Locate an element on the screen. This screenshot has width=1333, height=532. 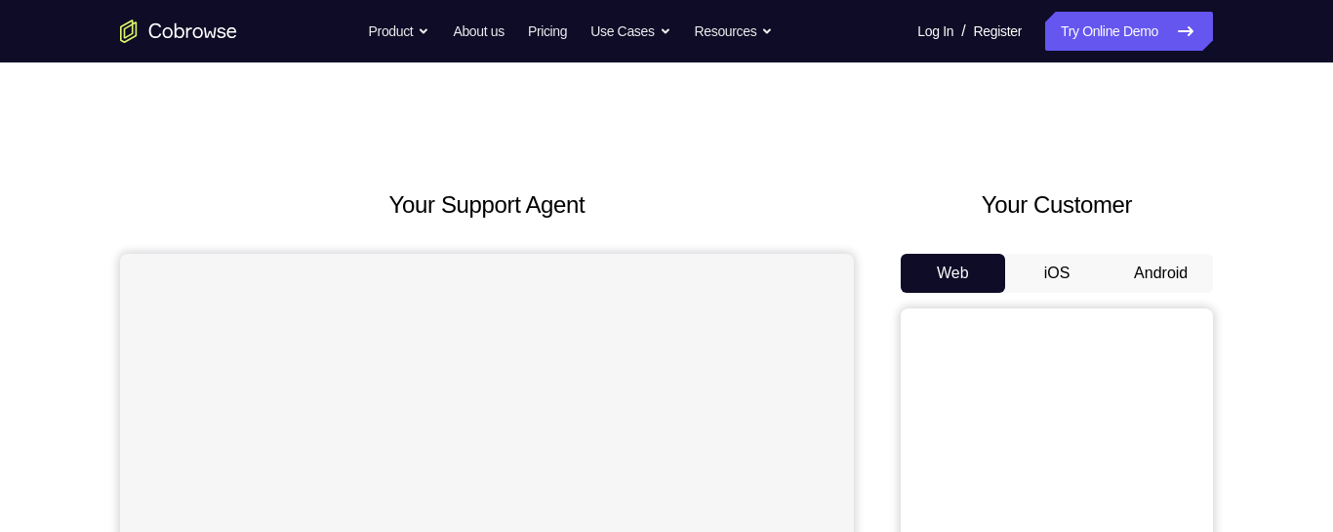
a: About us is located at coordinates (478, 31).